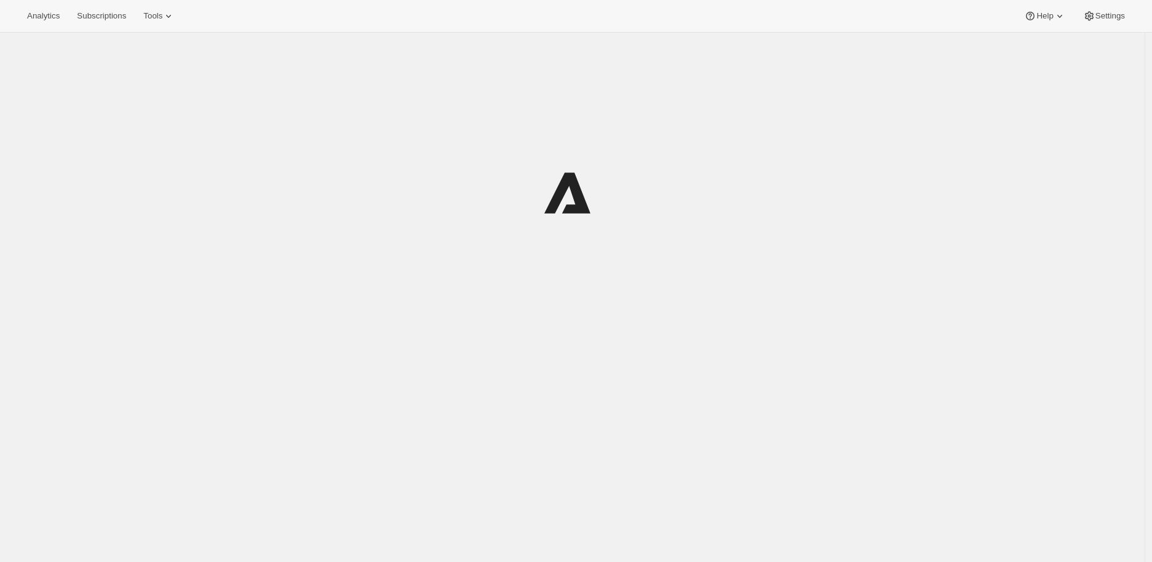 The image size is (1152, 562). What do you see at coordinates (159, 16) in the screenshot?
I see `button: Tools` at bounding box center [159, 16].